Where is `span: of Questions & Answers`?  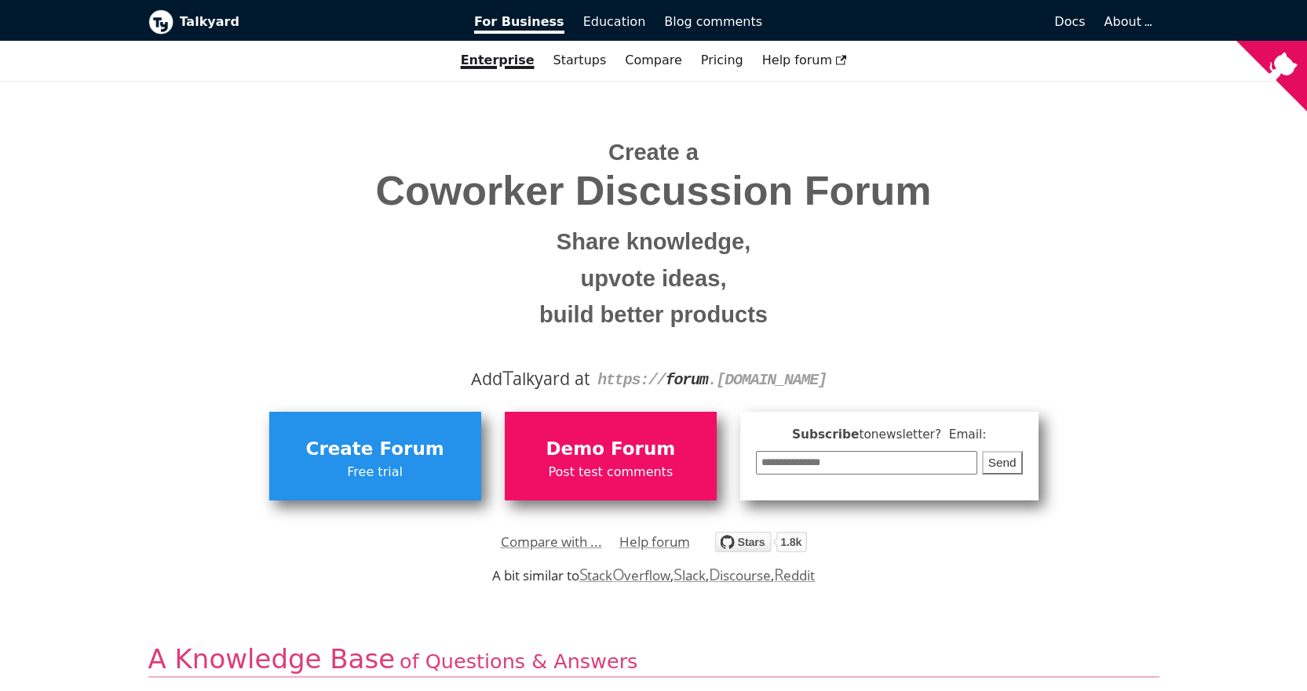 span: of Questions & Answers is located at coordinates (518, 662).